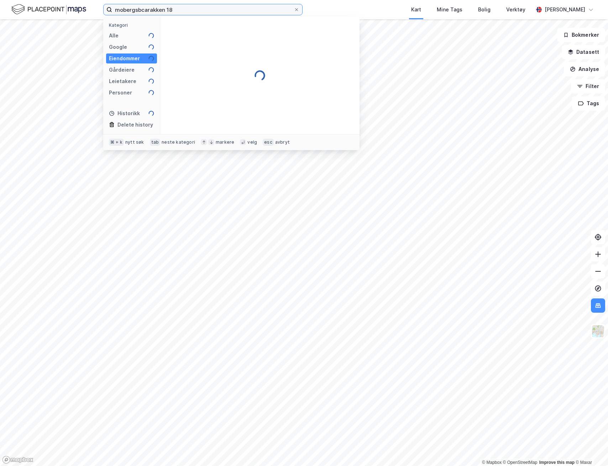 Image resolution: width=608 pixels, height=466 pixels. What do you see at coordinates (584, 52) in the screenshot?
I see `button: Datasett` at bounding box center [584, 52].